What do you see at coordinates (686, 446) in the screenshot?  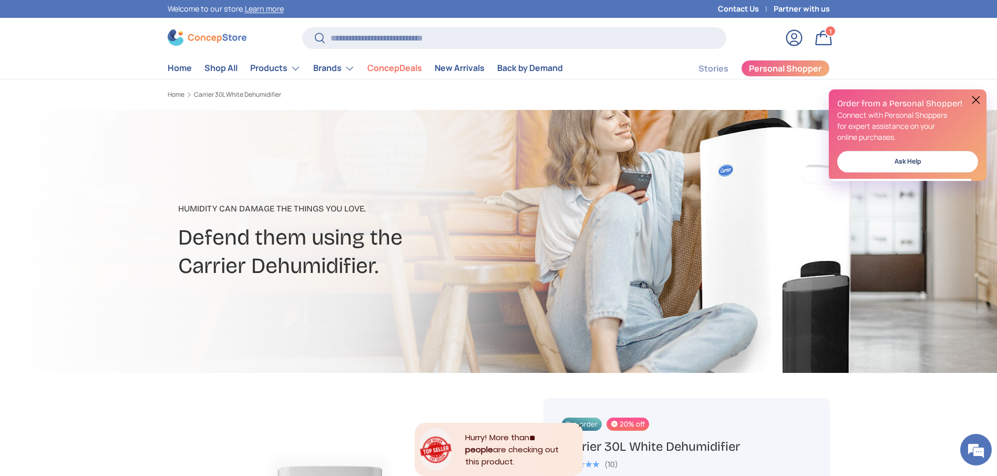 I see `h1: Carrier 30L White Dehumidifier` at bounding box center [686, 446].